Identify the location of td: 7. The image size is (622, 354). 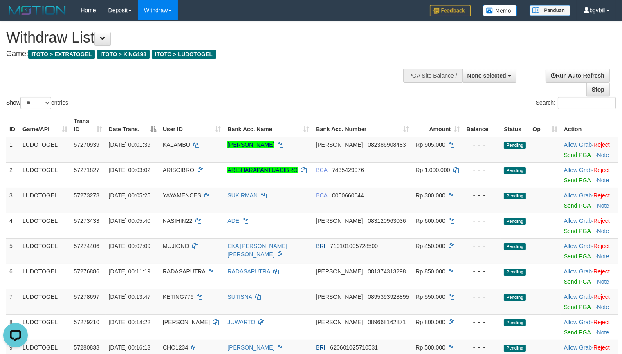
(13, 302).